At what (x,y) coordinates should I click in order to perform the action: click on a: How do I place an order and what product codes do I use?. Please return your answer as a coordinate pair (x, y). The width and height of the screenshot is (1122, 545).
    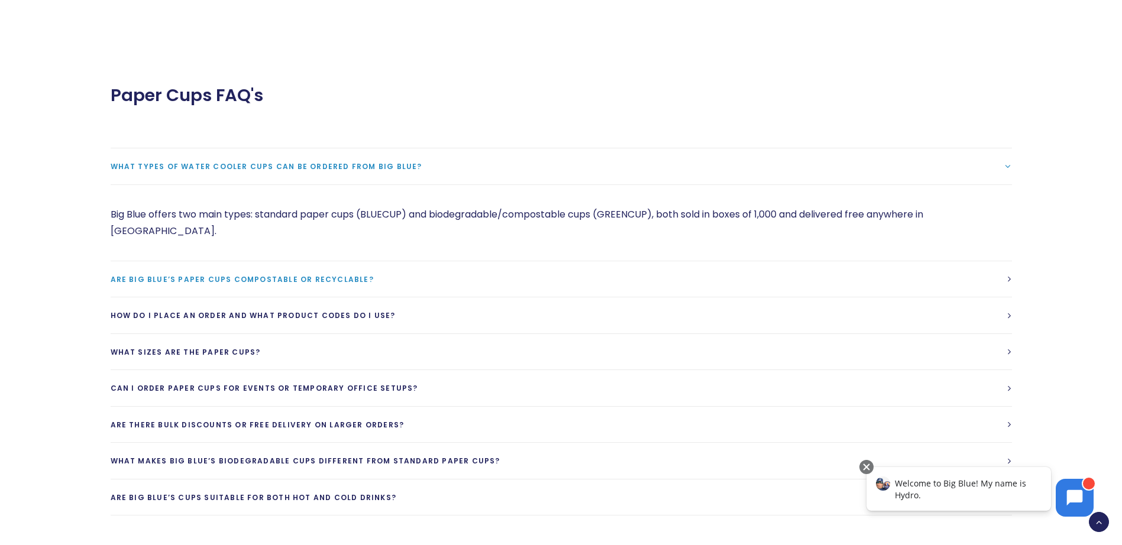
    Looking at the image, I should click on (561, 315).